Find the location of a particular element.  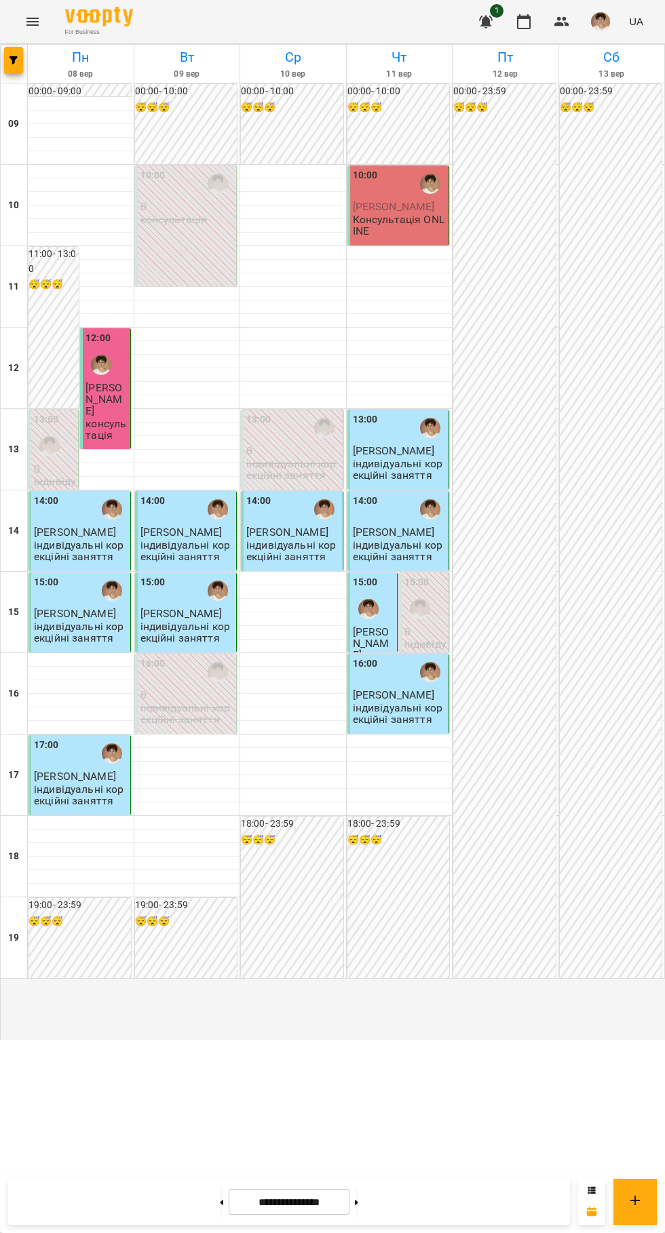

h6: 12 is located at coordinates (14, 368).